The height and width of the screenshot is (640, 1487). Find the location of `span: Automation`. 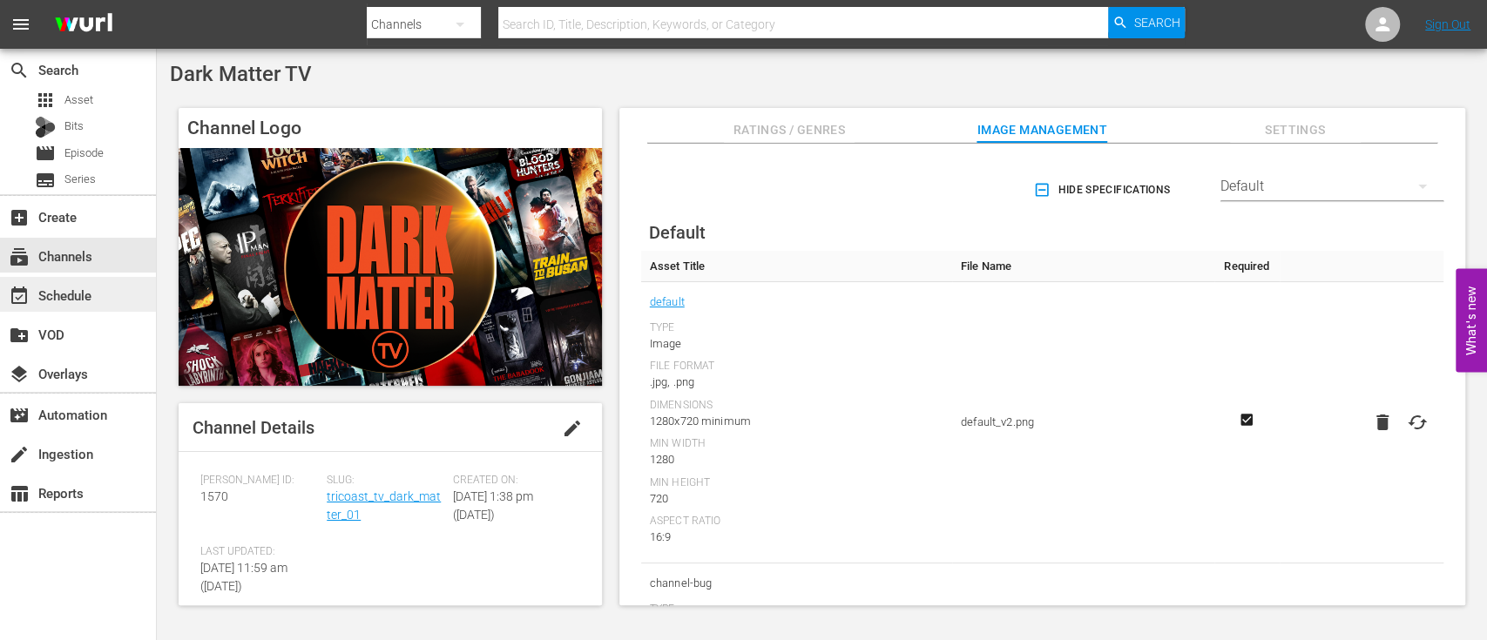

span: Automation is located at coordinates (19, 415).